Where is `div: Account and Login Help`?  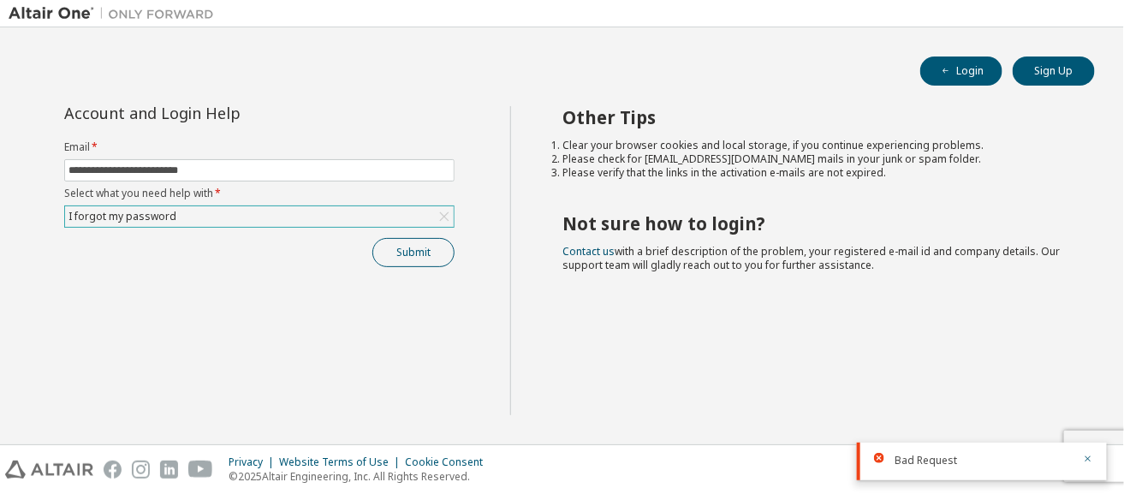
div: Account and Login Help is located at coordinates (220, 113).